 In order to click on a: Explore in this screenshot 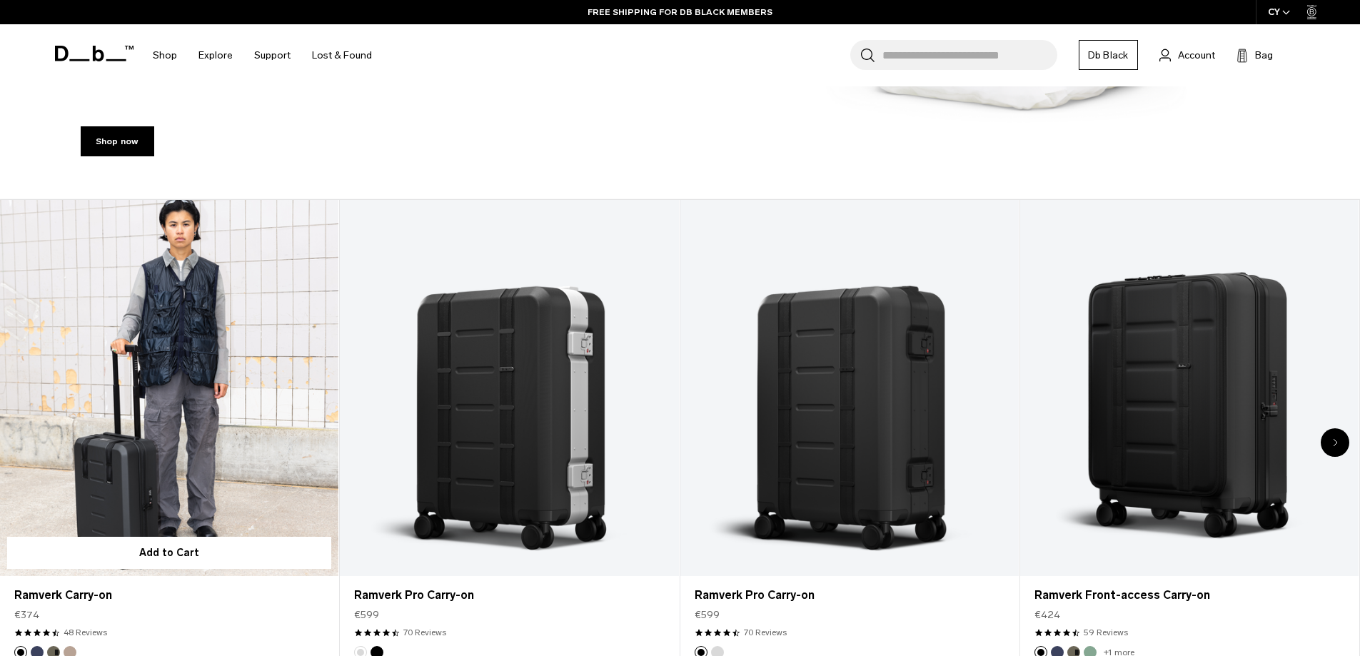, I will do `click(216, 55)`.